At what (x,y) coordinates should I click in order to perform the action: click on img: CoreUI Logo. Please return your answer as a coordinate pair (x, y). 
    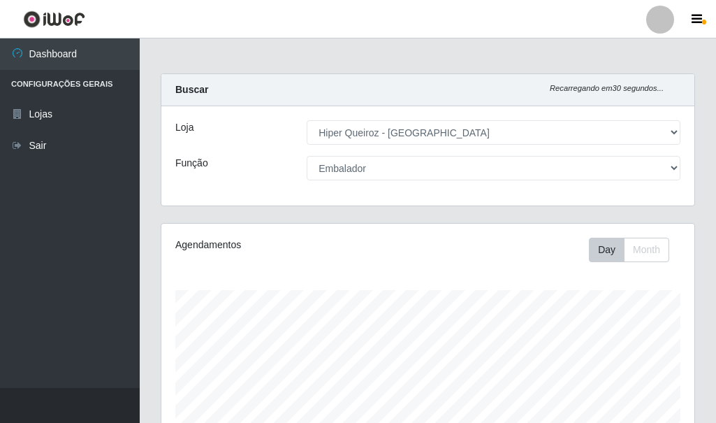
    Looking at the image, I should click on (54, 19).